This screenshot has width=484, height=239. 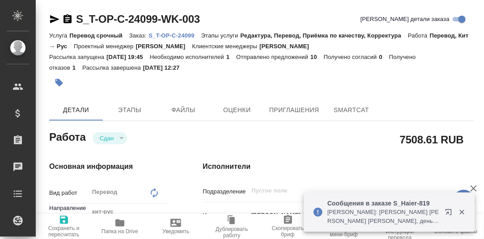 I want to click on p: Редактура, Перевод, Приёмка по качеству, Корректура, so click(x=324, y=35).